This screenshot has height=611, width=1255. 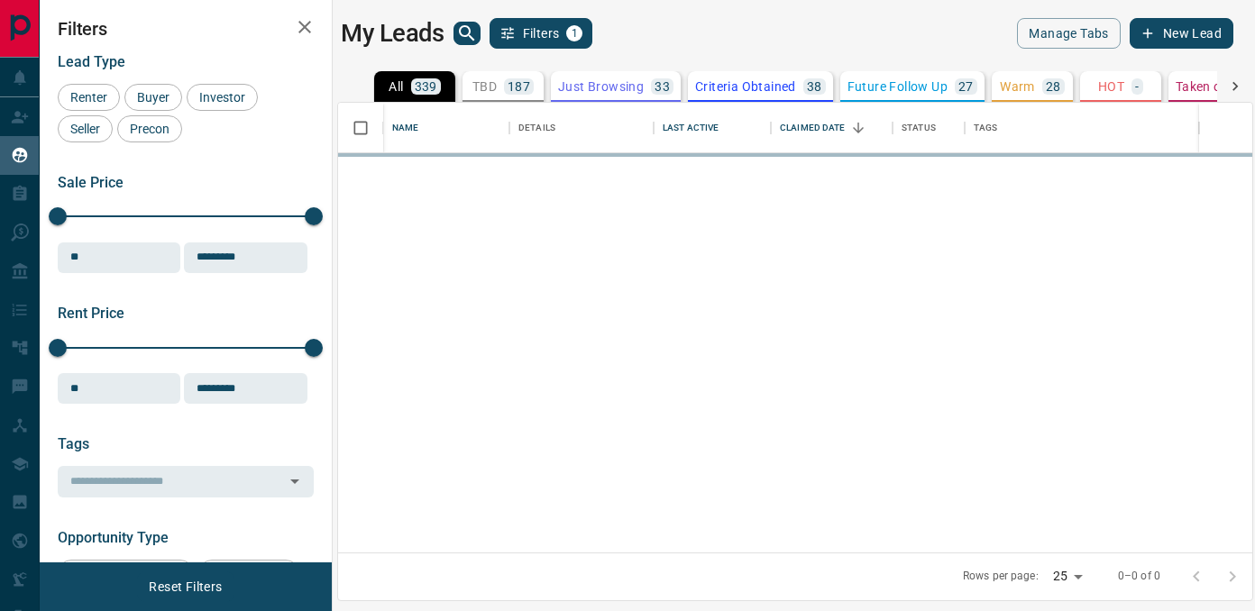 I want to click on button: Filters1, so click(x=541, y=33).